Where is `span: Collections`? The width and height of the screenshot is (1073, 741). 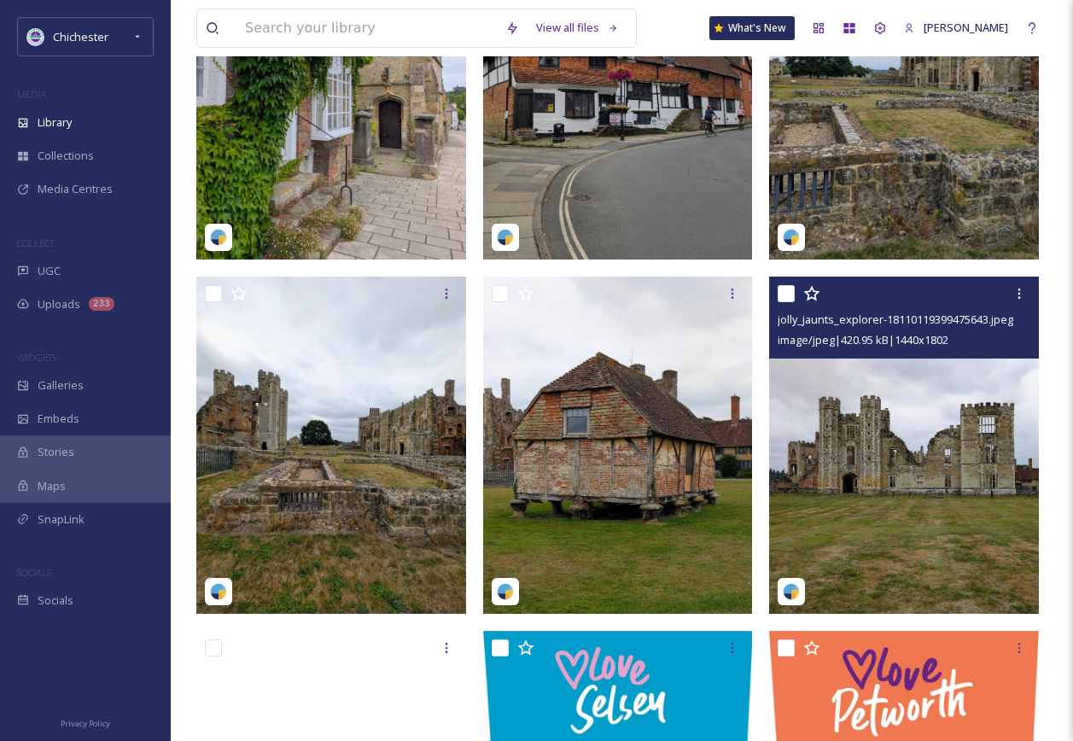 span: Collections is located at coordinates (66, 155).